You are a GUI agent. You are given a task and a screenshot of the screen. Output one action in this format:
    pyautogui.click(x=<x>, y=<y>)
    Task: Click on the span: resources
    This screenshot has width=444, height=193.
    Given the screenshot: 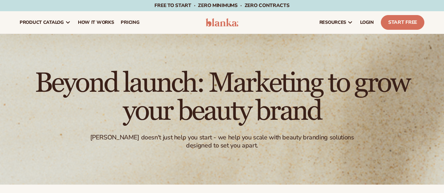 What is the action you would take?
    pyautogui.click(x=333, y=22)
    